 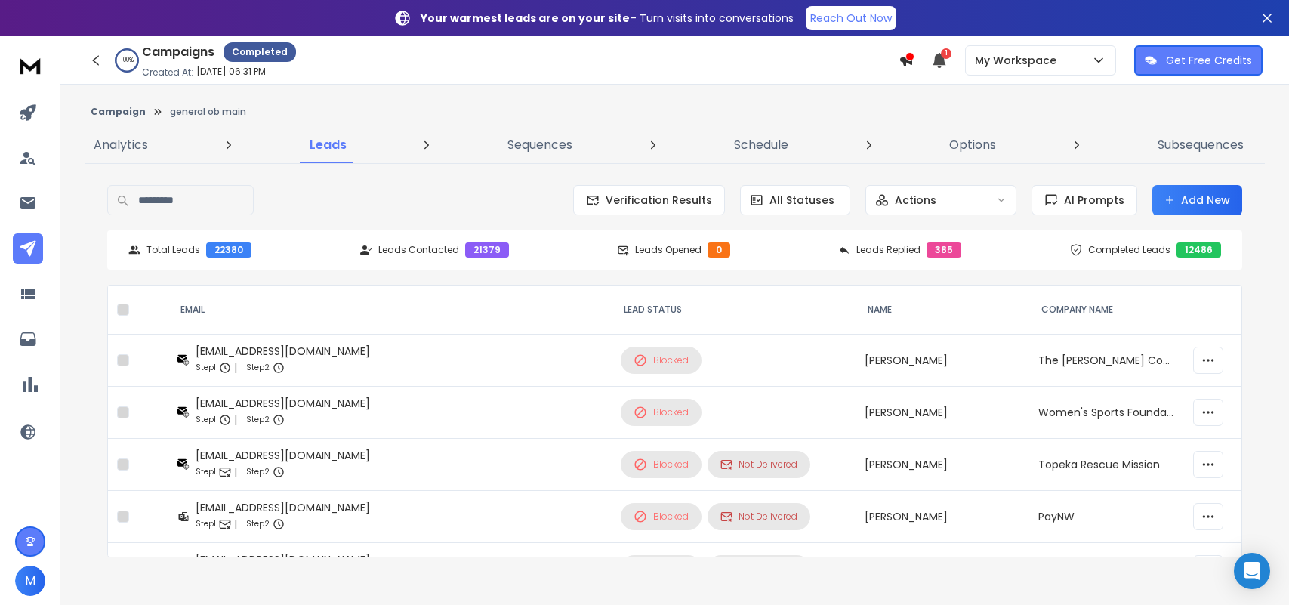 I want to click on p: Completed Leads, so click(x=1129, y=250).